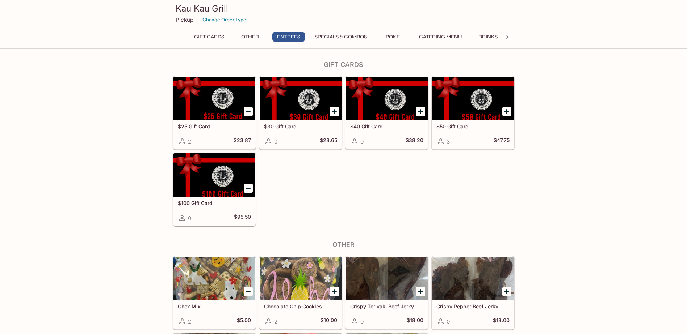 Image resolution: width=687 pixels, height=334 pixels. What do you see at coordinates (329, 322) in the screenshot?
I see `h5: $10.00` at bounding box center [329, 322].